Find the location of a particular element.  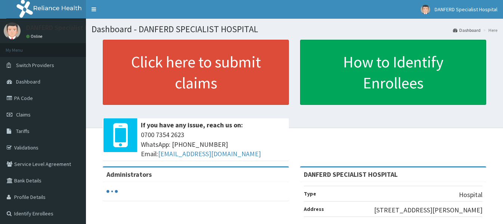

b: If you have any issue, reach us on: is located at coordinates (192, 124).